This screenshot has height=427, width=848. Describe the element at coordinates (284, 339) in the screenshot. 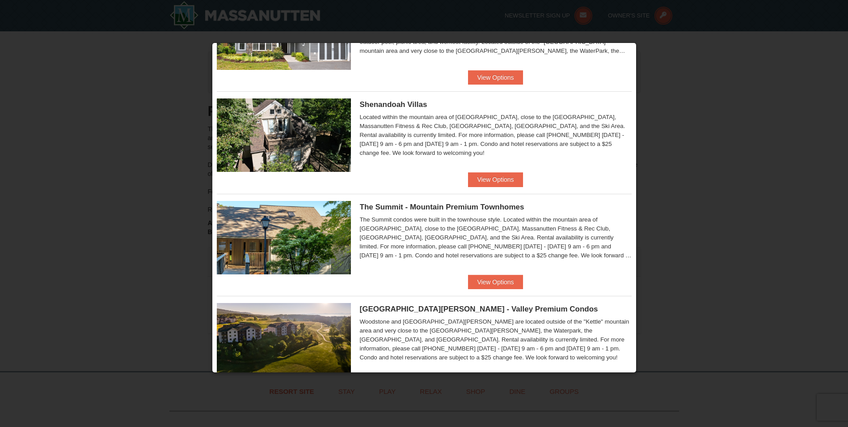

I see `img: 19219041-4-ec11c166.jpg` at that location.